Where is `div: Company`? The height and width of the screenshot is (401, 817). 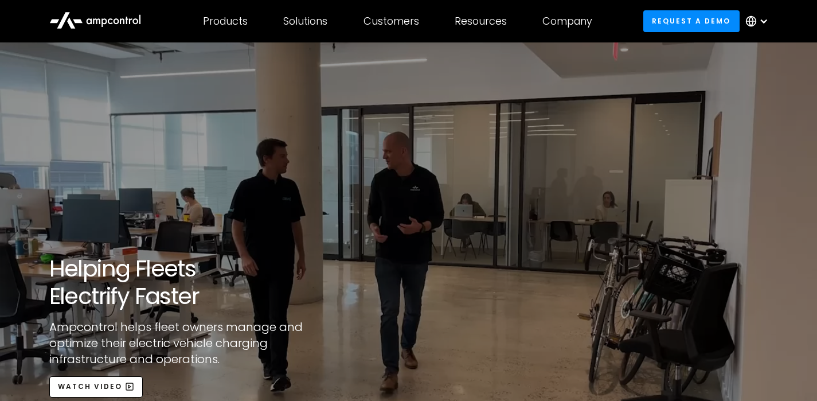 div: Company is located at coordinates (567, 21).